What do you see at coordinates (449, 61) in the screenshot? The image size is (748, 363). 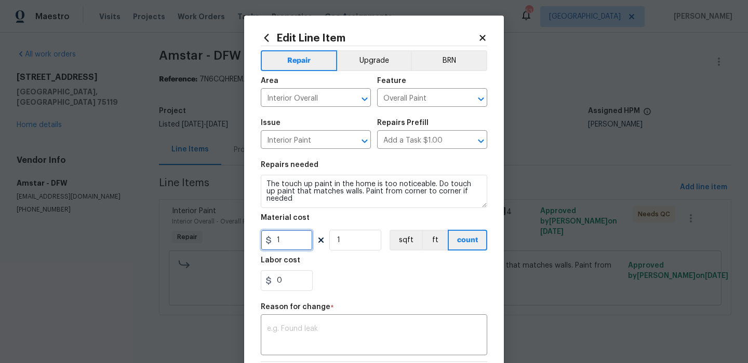 I see `button: BRN` at bounding box center [449, 61].